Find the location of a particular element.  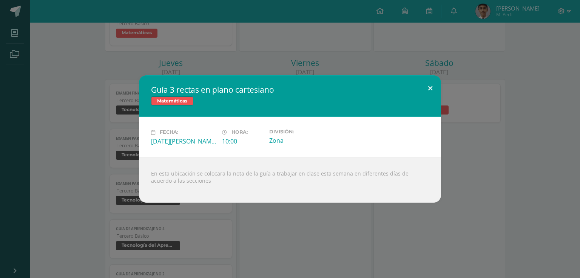

label: División: is located at coordinates (301, 132).